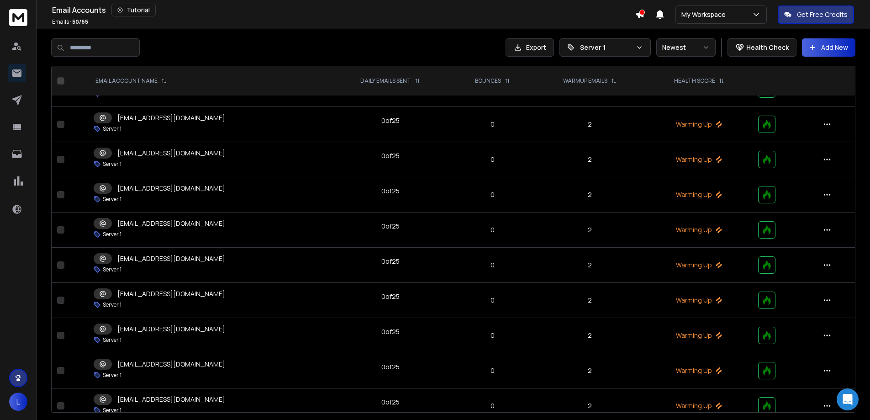 The height and width of the screenshot is (420, 870). I want to click on button: Get Free Credits, so click(816, 15).